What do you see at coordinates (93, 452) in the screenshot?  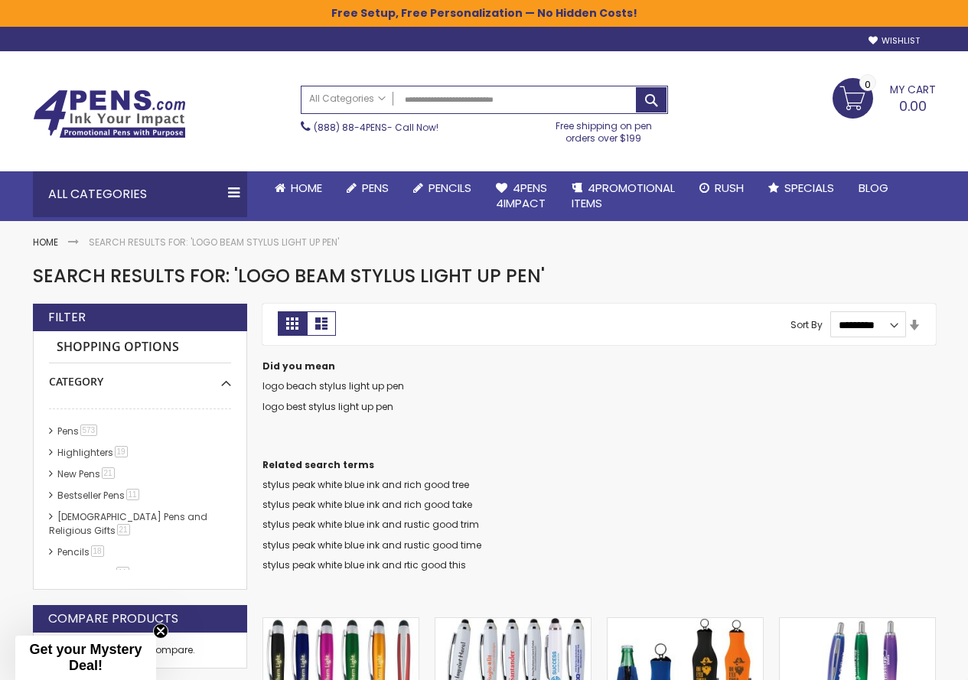 I see `a: Highlighters19` at bounding box center [93, 452].